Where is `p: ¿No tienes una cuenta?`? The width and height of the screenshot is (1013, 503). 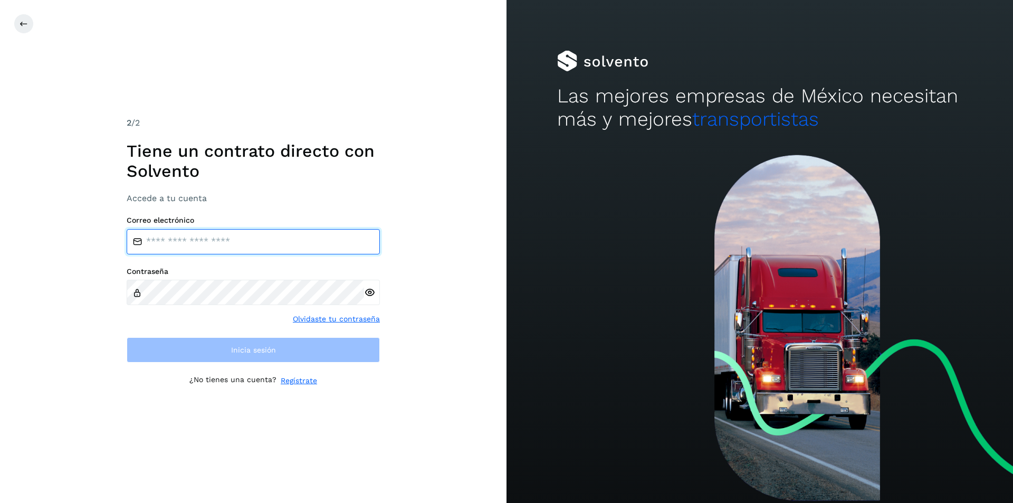 p: ¿No tienes una cuenta? is located at coordinates (233, 380).